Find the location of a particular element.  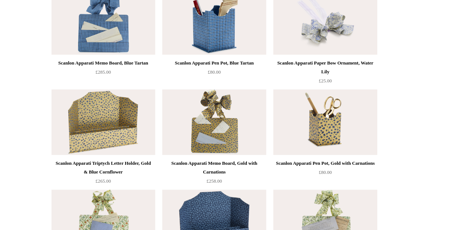

span: £285.00 is located at coordinates (103, 72).